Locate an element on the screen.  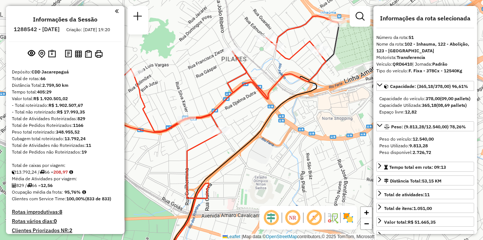
a: Clique aqui para minimizar o painel is located at coordinates (117, 11).